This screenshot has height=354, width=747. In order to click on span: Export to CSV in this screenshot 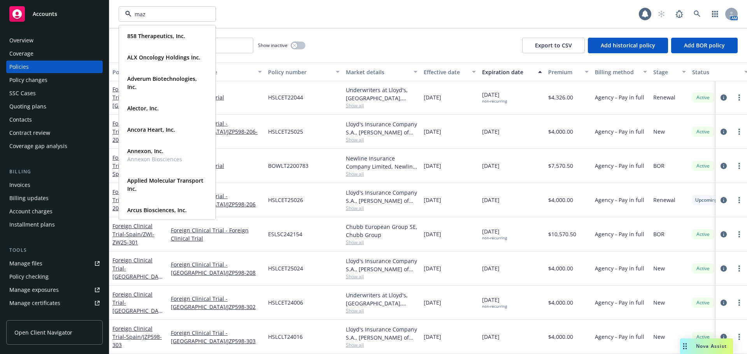, I will do `click(553, 45)`.